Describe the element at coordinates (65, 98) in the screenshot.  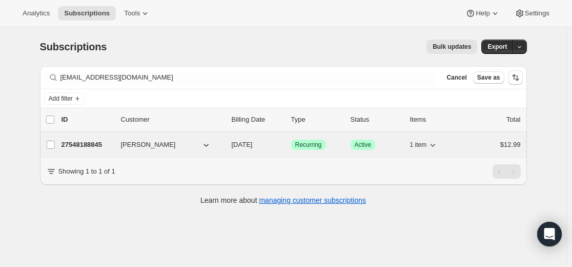
I see `button: Add filter` at that location.